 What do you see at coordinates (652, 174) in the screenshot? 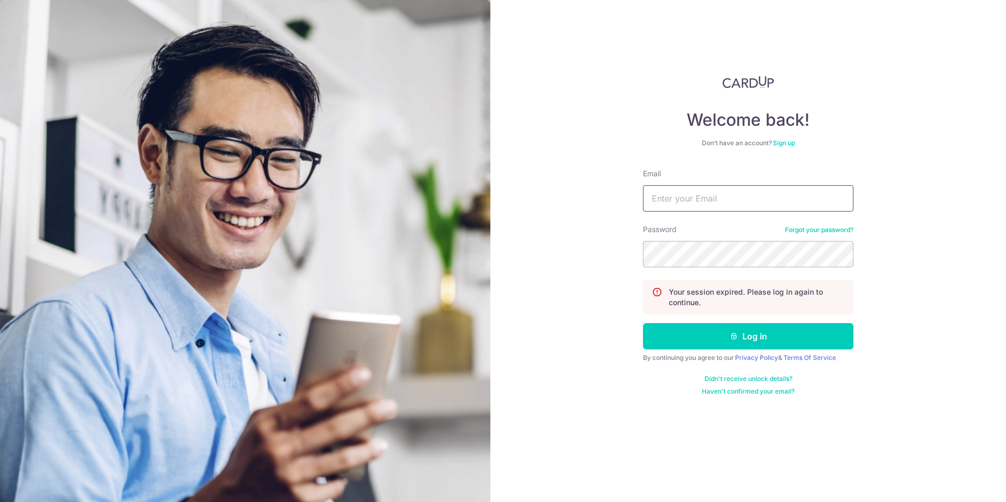
I see `label: Email` at bounding box center [652, 174].